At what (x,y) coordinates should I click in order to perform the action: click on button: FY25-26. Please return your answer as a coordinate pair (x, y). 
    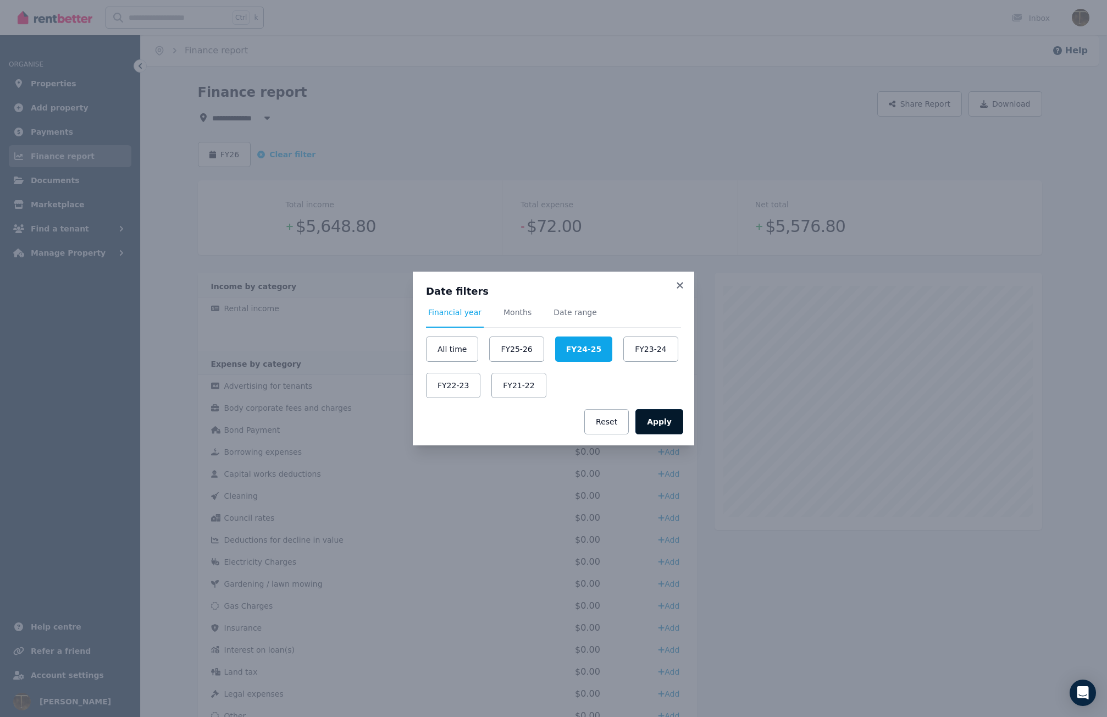
    Looking at the image, I should click on (516, 349).